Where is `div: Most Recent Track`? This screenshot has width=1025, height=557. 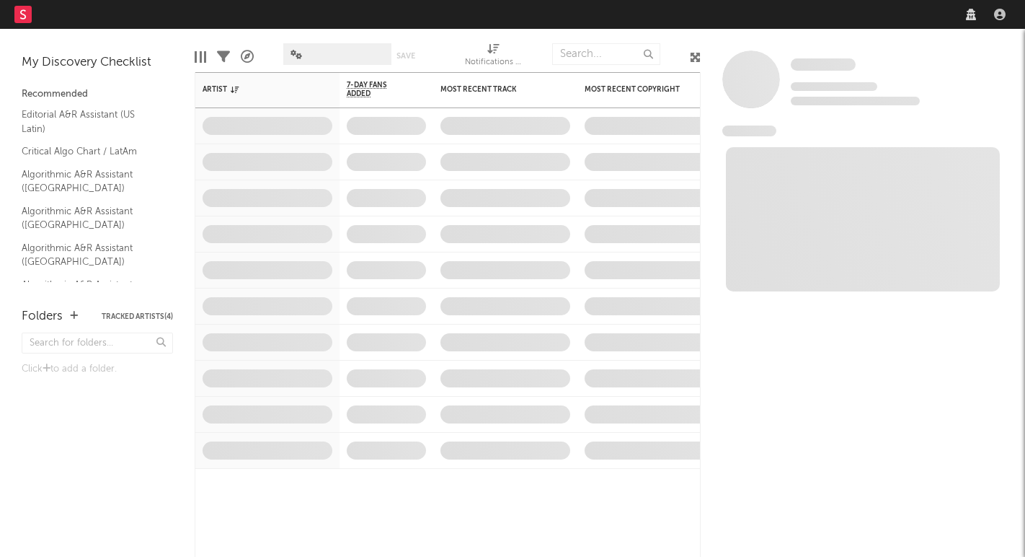
div: Most Recent Track is located at coordinates (495, 89).